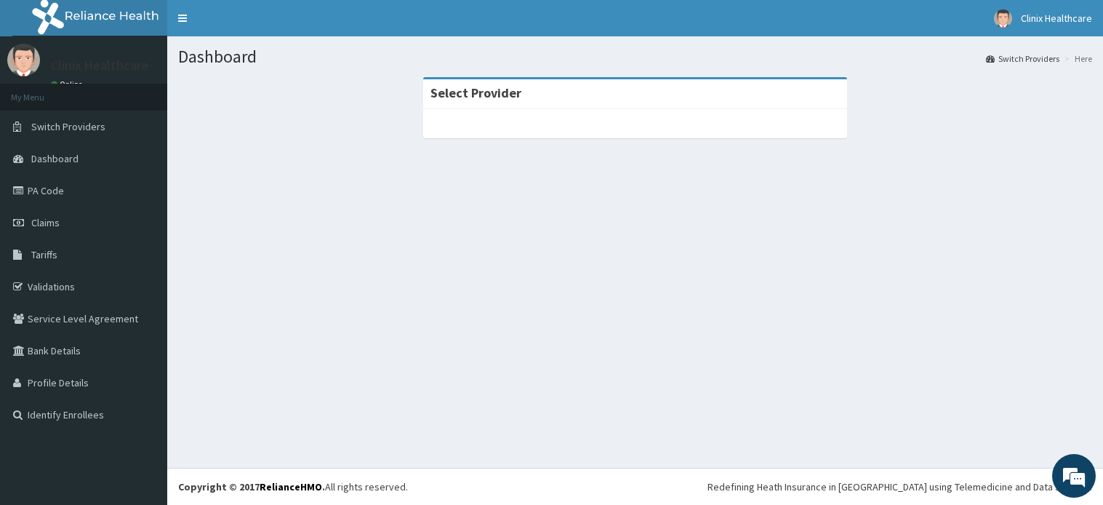  I want to click on span: Clinix Healthcare, so click(1057, 18).